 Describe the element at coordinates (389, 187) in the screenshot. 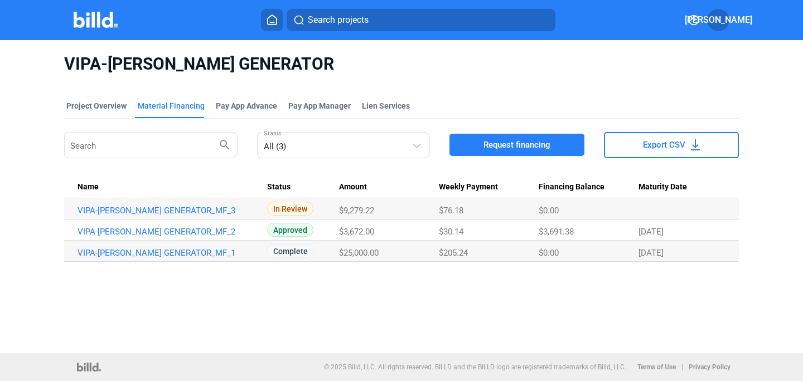

I see `div: Amount` at that location.